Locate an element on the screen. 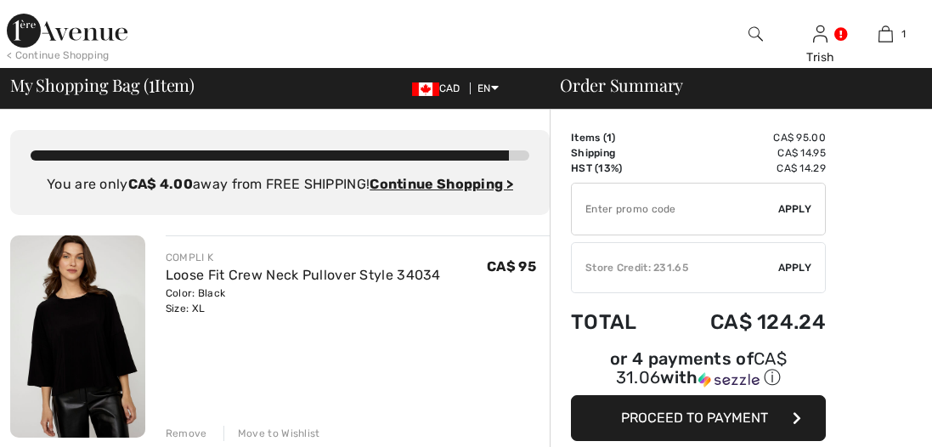 The width and height of the screenshot is (932, 447). span: EN is located at coordinates (488, 88).